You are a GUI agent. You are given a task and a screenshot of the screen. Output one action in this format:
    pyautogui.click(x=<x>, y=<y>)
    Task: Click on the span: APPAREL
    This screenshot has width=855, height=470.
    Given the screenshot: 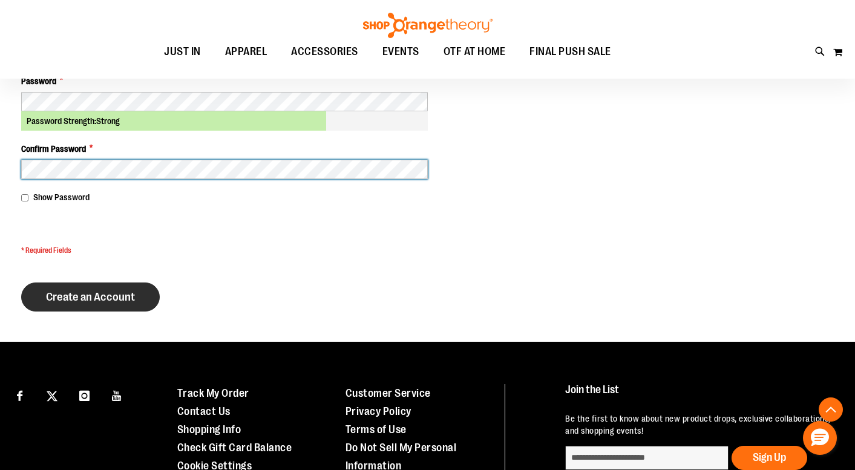 What is the action you would take?
    pyautogui.click(x=246, y=51)
    